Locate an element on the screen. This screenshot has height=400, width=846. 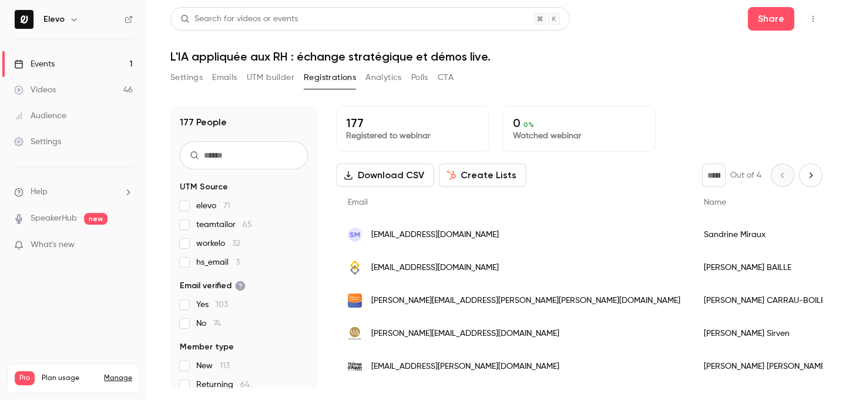
a: SpeakerHub is located at coordinates (53, 218).